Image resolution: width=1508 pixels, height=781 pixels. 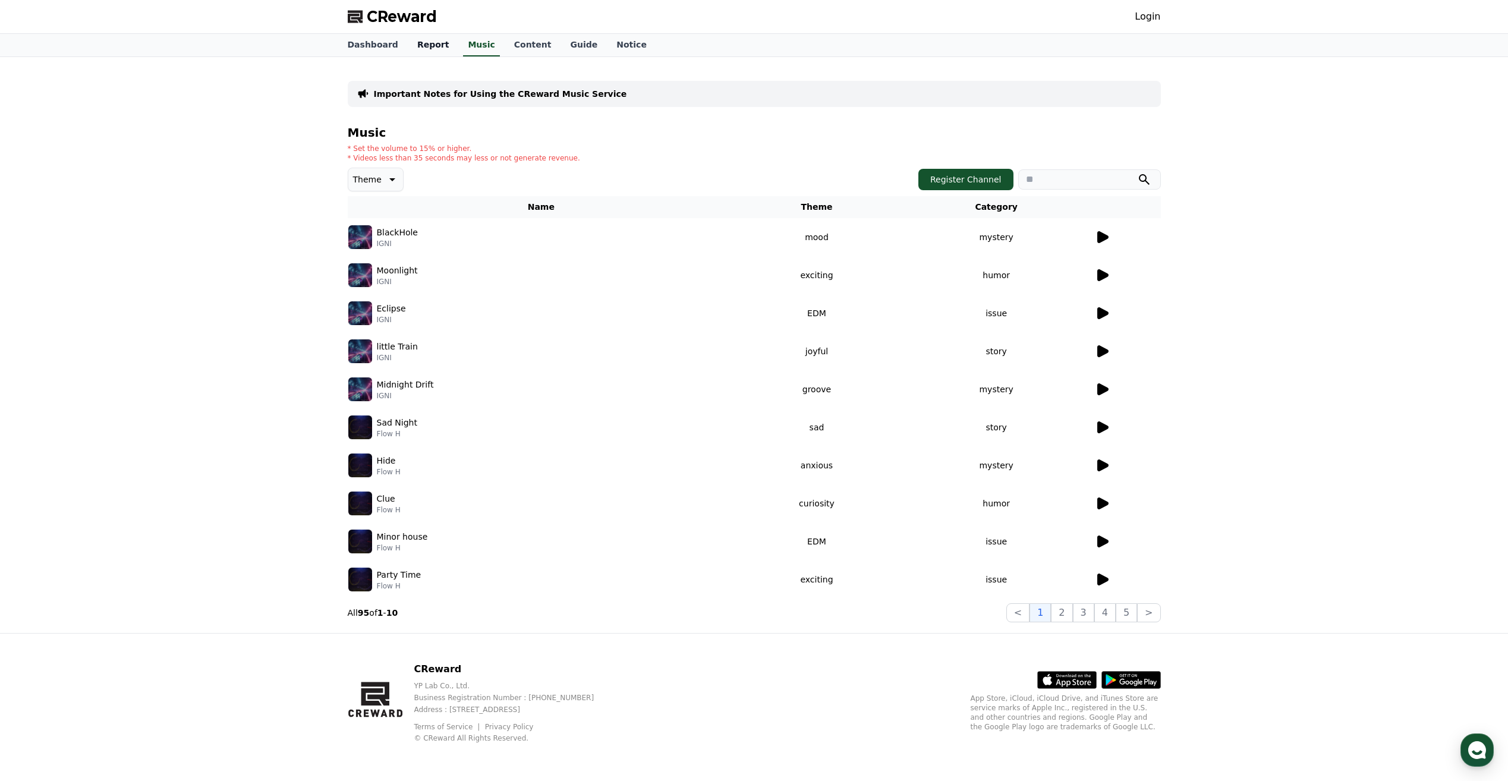 What do you see at coordinates (1126, 613) in the screenshot?
I see `button: 5` at bounding box center [1126, 613].